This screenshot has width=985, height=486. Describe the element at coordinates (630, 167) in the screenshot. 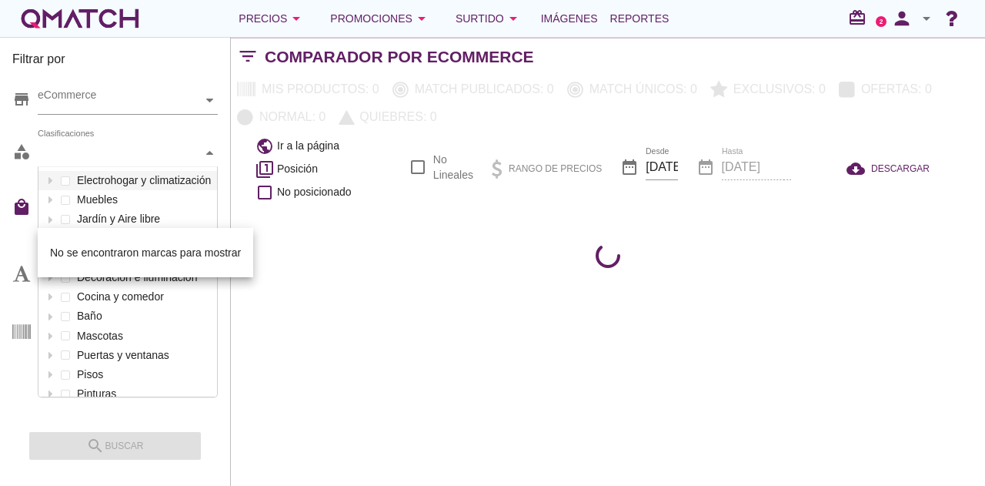

I see `i: date_range` at that location.